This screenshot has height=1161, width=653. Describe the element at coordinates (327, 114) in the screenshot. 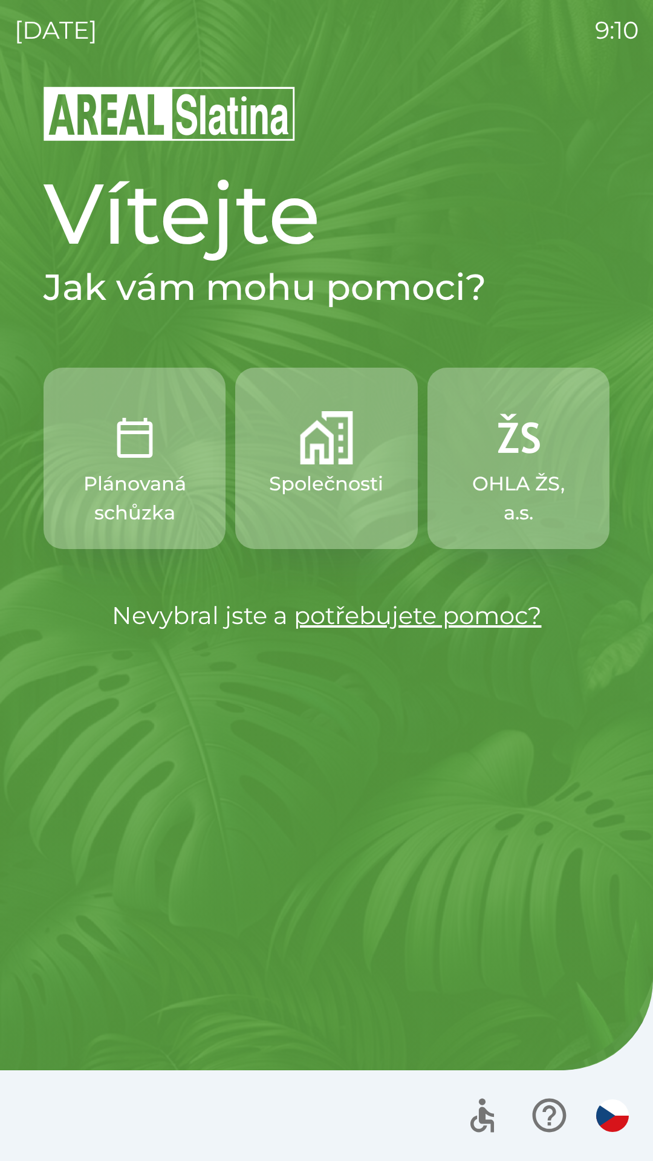

I see `img: Logo` at that location.